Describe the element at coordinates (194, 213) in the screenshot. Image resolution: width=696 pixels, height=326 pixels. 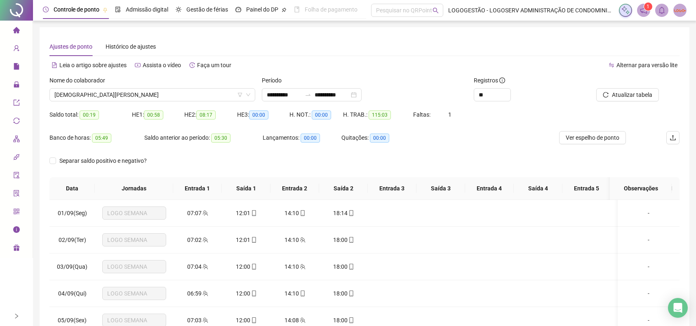
I see `span: 07:07` at that location.